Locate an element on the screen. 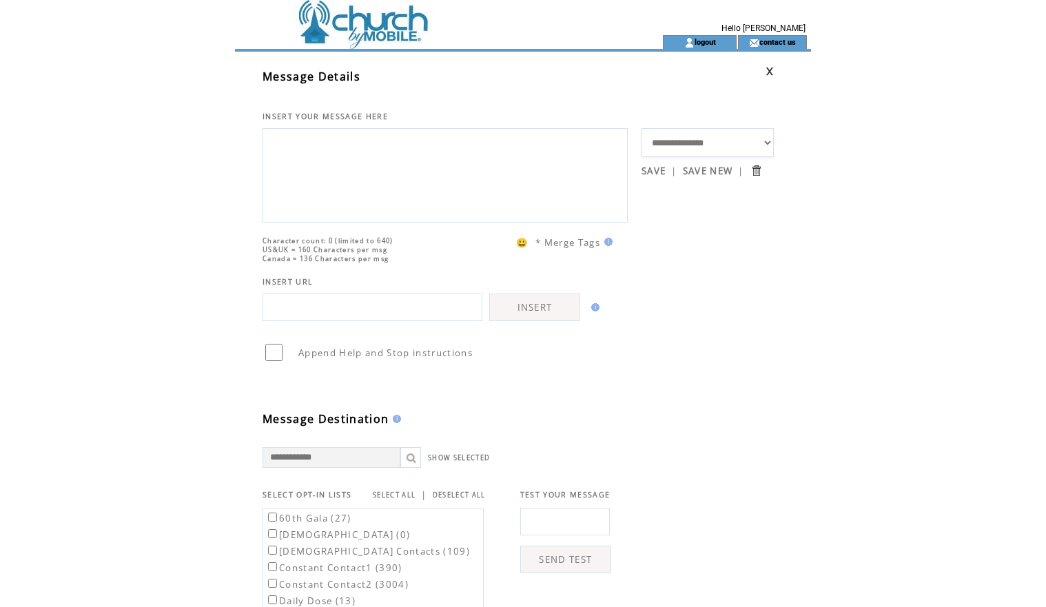 The width and height of the screenshot is (1046, 607). span: US&UK = 160 Characters per msg is located at coordinates (324, 249).